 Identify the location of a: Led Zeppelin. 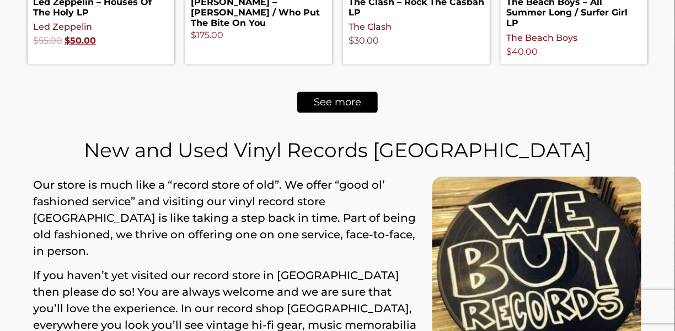
(62, 26).